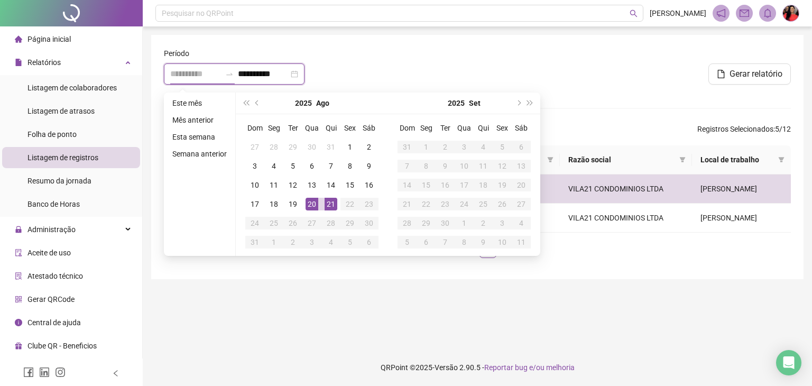 This screenshot has height=386, width=812. I want to click on td: 2025-09-21, so click(407, 204).